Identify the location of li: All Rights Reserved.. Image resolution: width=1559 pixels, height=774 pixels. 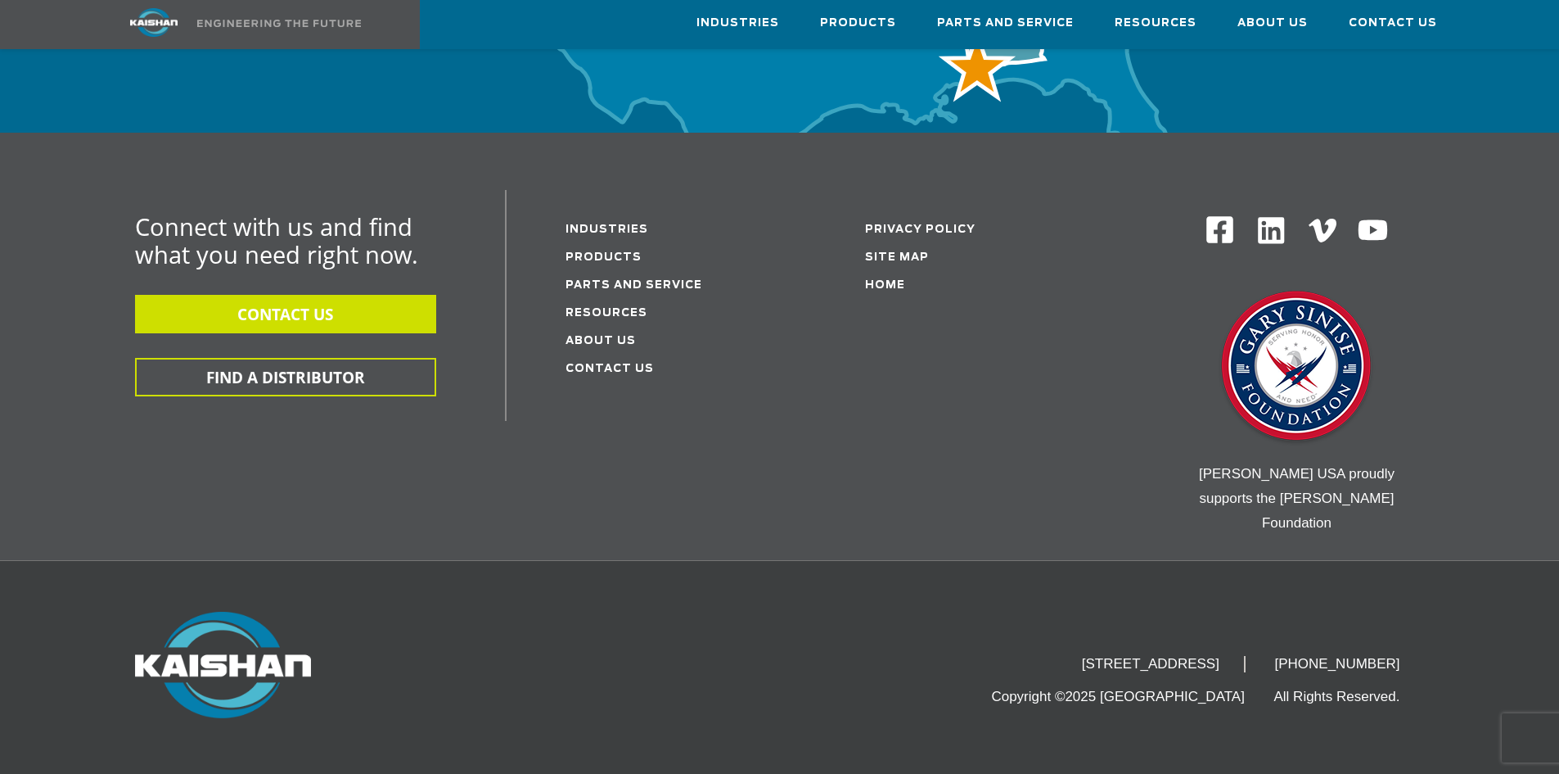
(1349, 697).